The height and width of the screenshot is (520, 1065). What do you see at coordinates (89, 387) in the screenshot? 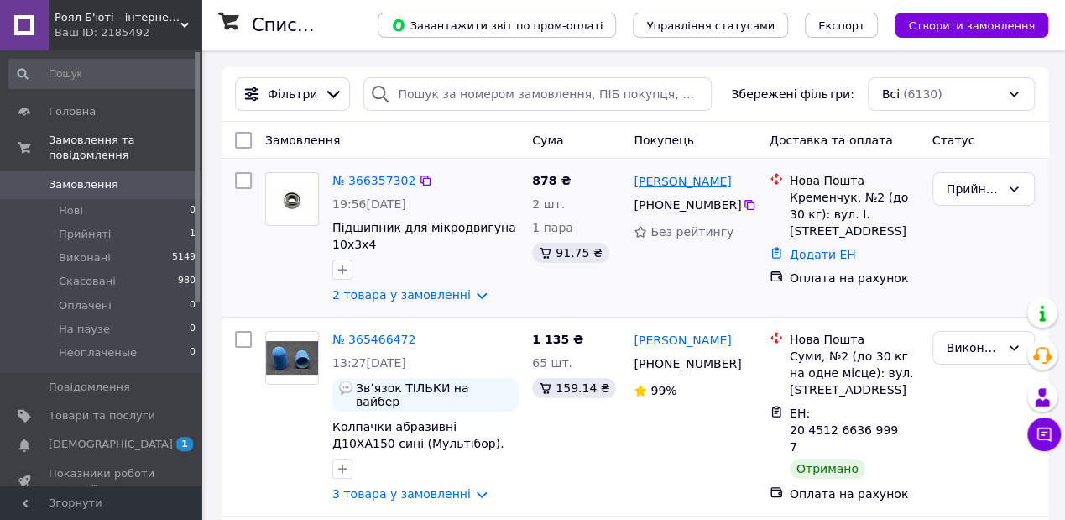
I see `span: Повідомлення` at bounding box center [89, 387].